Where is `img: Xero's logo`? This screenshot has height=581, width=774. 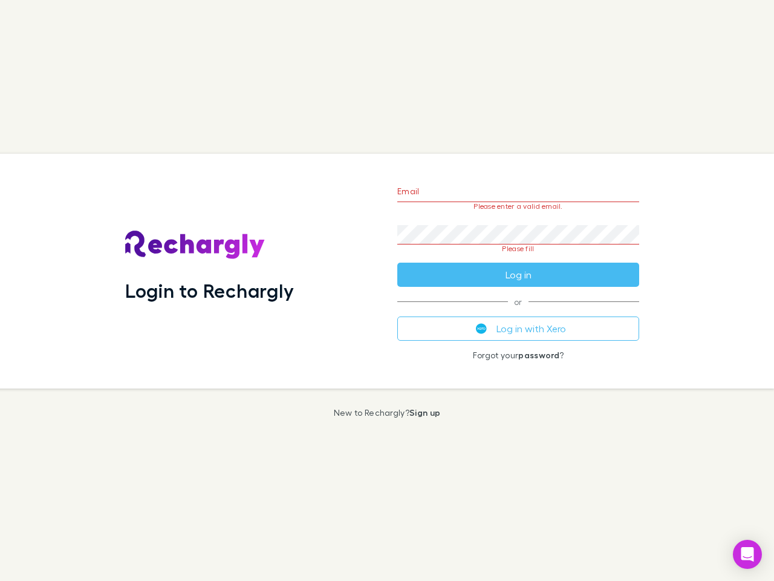 img: Xero's logo is located at coordinates (481, 328).